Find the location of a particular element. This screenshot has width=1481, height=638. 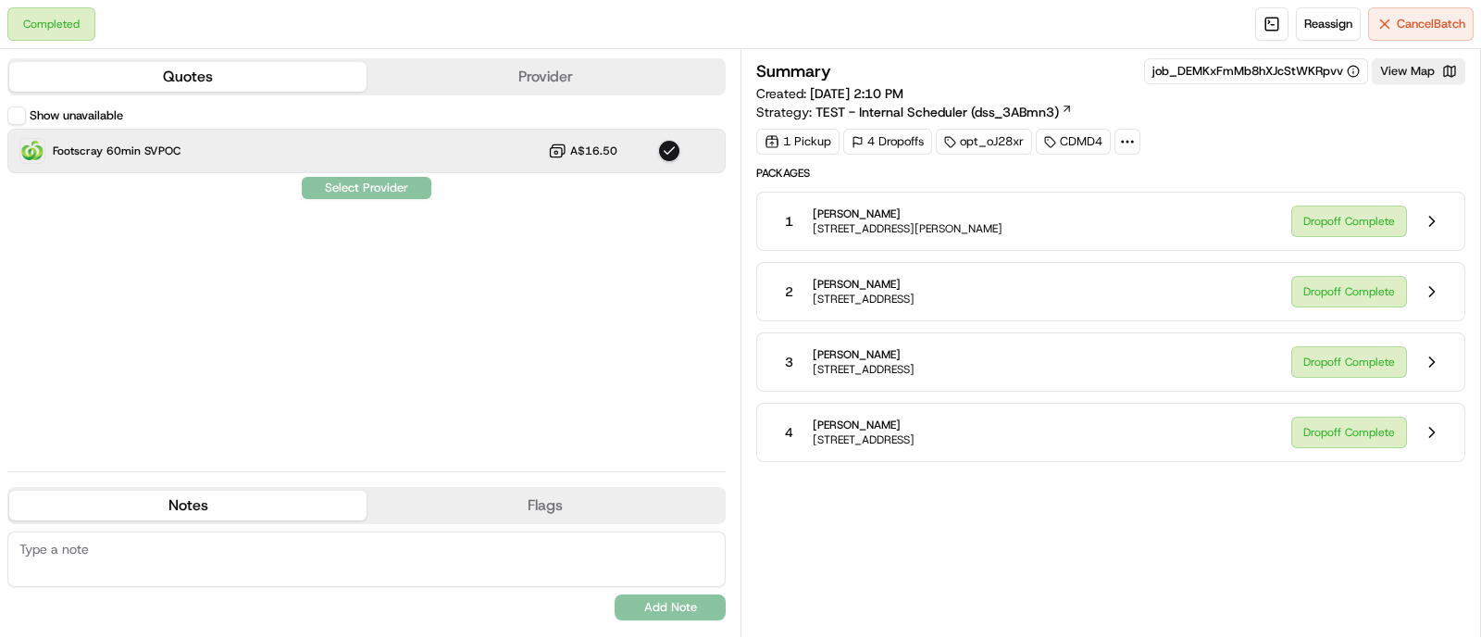

img: Woolworths Truck is located at coordinates (32, 151).